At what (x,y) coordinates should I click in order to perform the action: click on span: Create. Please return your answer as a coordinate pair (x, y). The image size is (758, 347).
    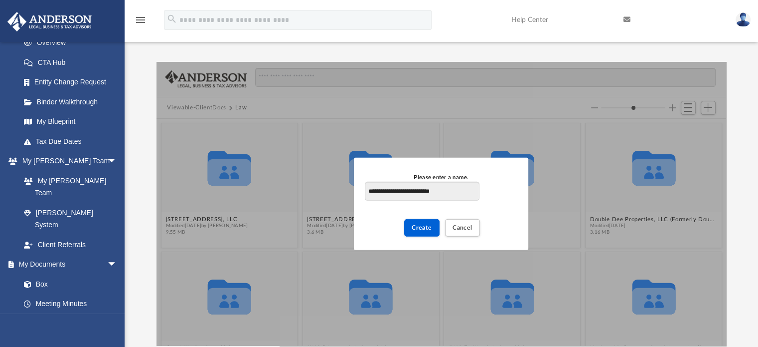
    Looking at the image, I should click on (422, 227).